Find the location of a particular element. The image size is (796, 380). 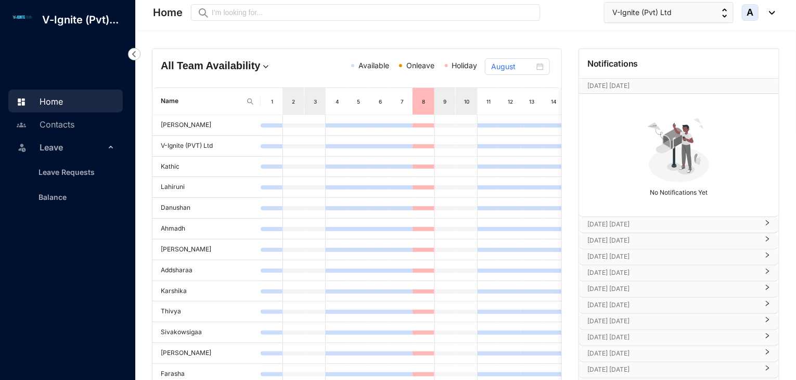

input: Select month is located at coordinates (512, 67).